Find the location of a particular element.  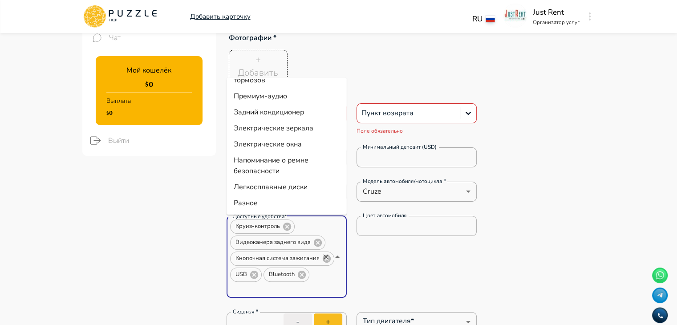

p: Добавить is located at coordinates (258, 73).